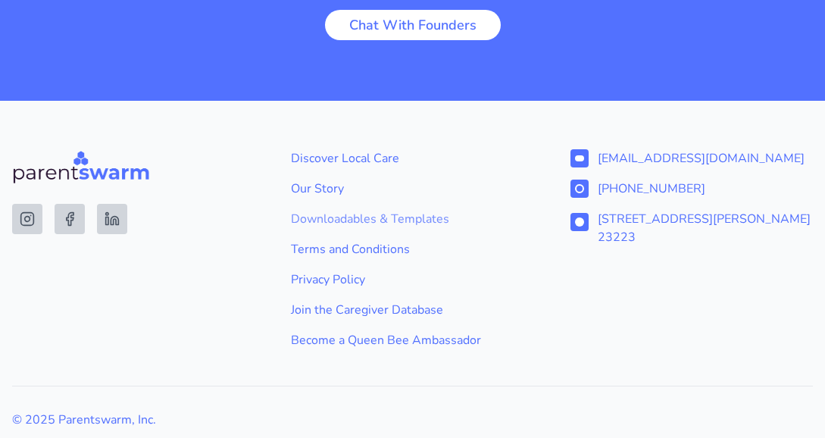 This screenshot has width=825, height=438. I want to click on a: Terms and Conditions, so click(412, 249).